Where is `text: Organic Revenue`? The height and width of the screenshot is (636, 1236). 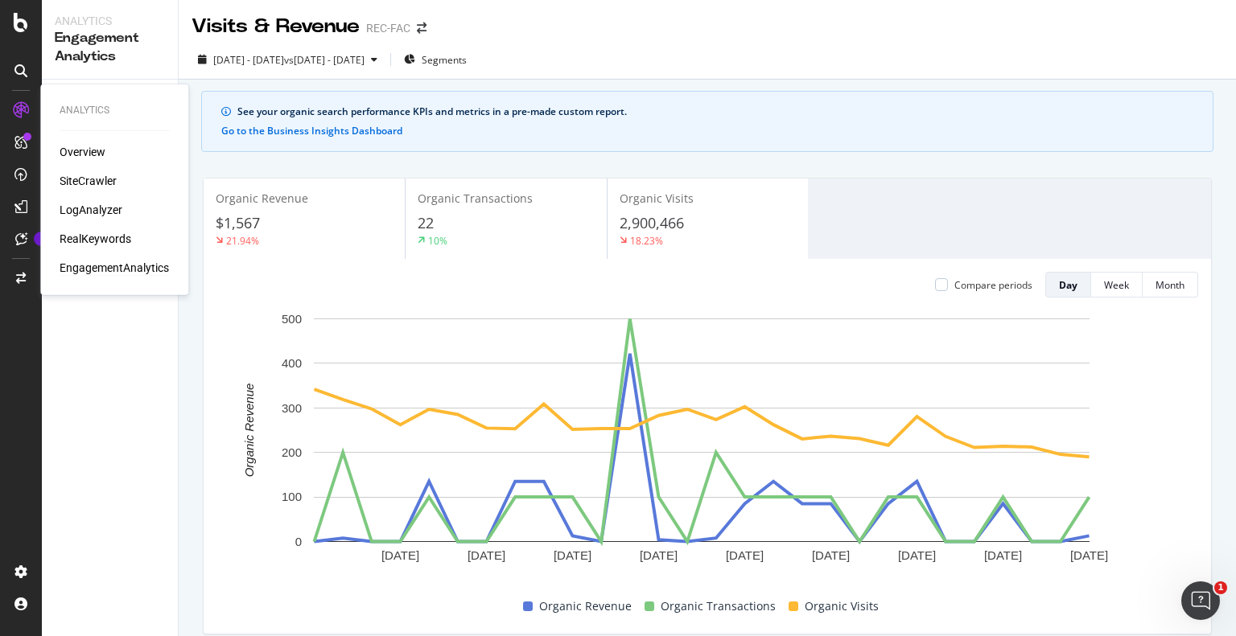 text: Organic Revenue is located at coordinates (249, 430).